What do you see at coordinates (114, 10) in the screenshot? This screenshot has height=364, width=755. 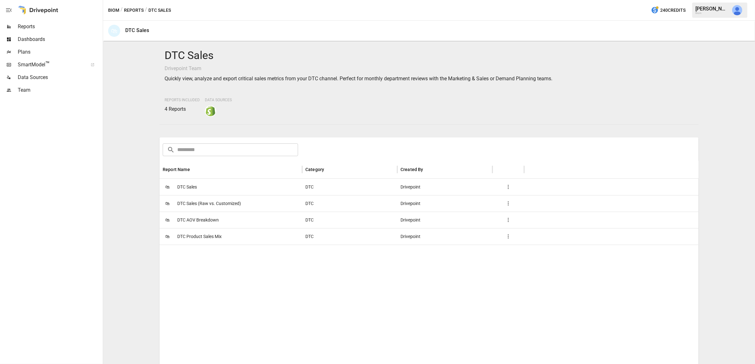 I see `button: Biom` at bounding box center [114, 10].